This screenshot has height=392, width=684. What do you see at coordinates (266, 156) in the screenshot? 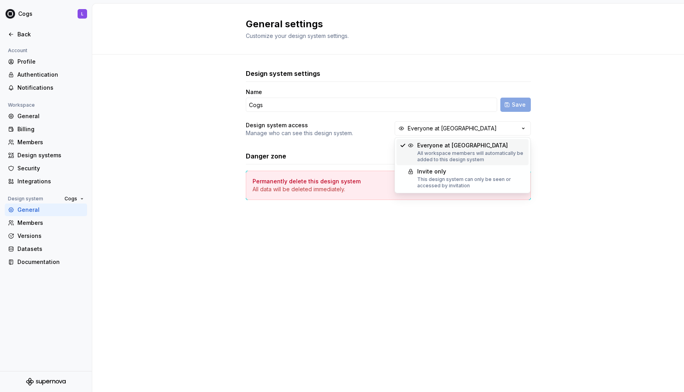
I see `h3: Danger zone` at bounding box center [266, 156].